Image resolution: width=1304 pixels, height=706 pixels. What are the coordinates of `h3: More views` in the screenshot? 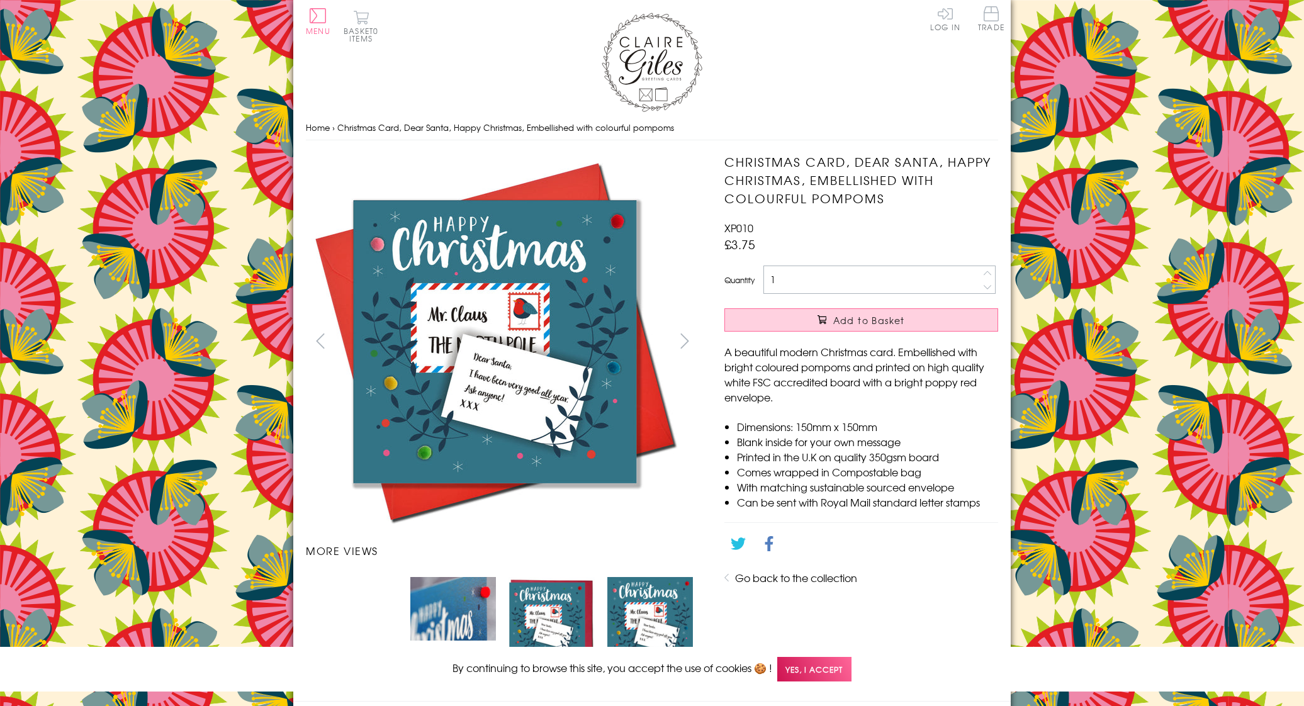 It's located at (502, 551).